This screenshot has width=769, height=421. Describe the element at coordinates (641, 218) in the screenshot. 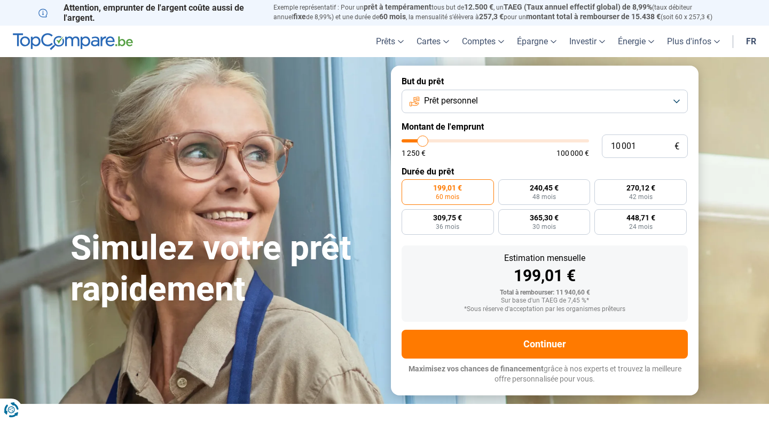

I see `span: 448,71 €` at that location.